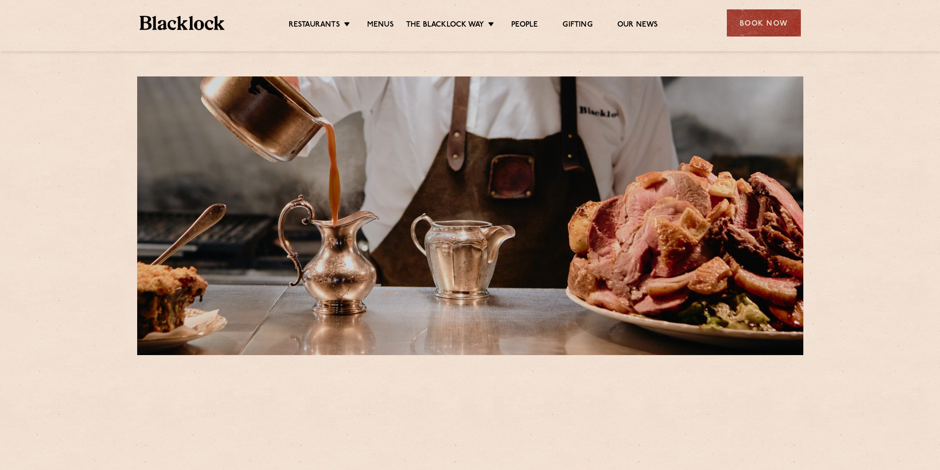 This screenshot has width=940, height=470. I want to click on a: Gifting, so click(577, 26).